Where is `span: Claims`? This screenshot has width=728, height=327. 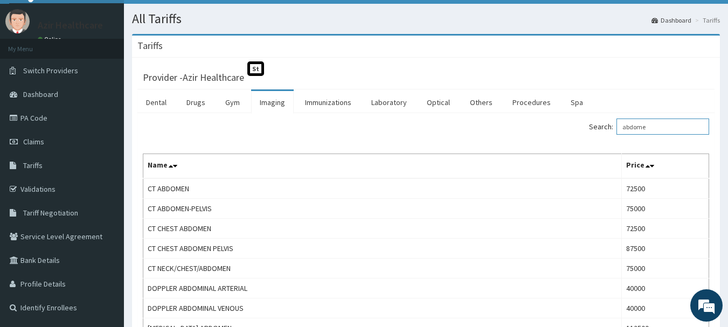 span: Claims is located at coordinates (33, 142).